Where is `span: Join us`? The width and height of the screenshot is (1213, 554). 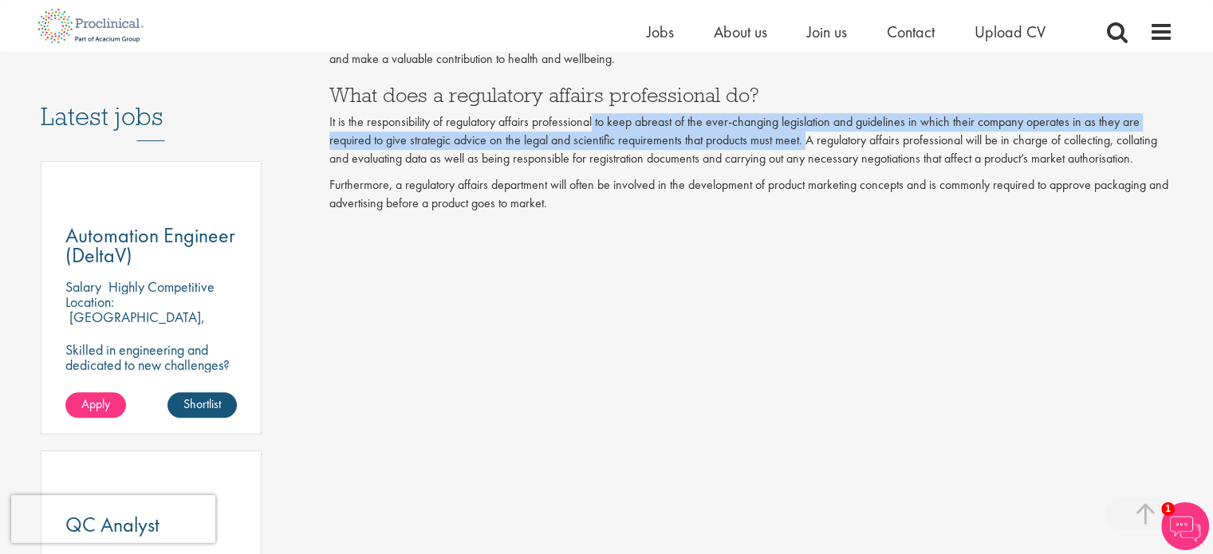
span: Join us is located at coordinates (827, 32).